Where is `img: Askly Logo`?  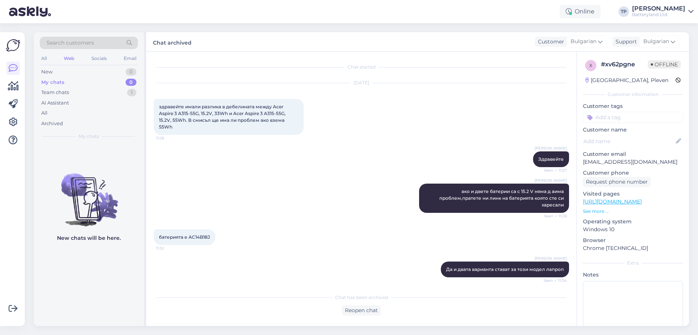
img: Askly Logo is located at coordinates (13, 45).